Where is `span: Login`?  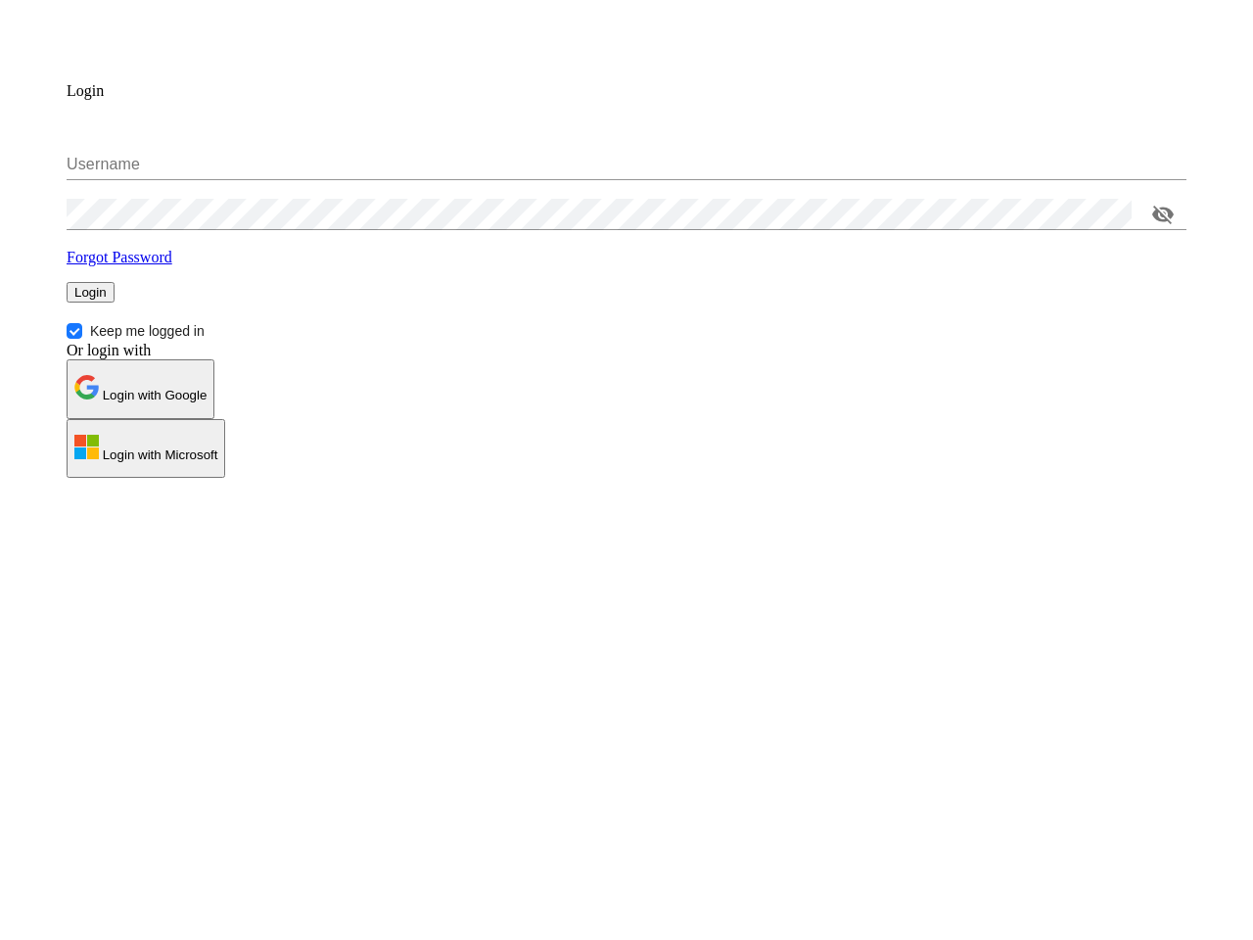
span: Login is located at coordinates (90, 292).